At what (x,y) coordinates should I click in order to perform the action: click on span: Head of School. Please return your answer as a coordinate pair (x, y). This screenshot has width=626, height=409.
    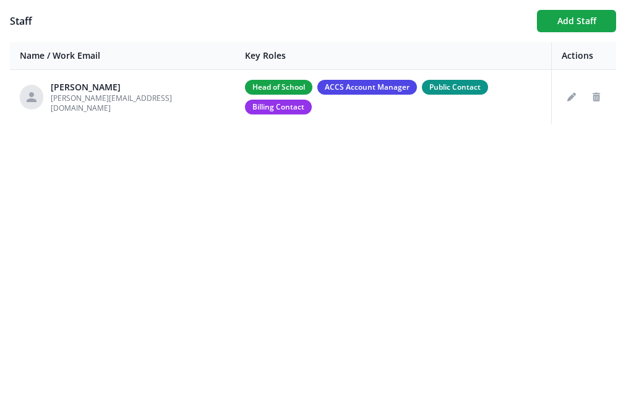
    Looking at the image, I should click on (279, 87).